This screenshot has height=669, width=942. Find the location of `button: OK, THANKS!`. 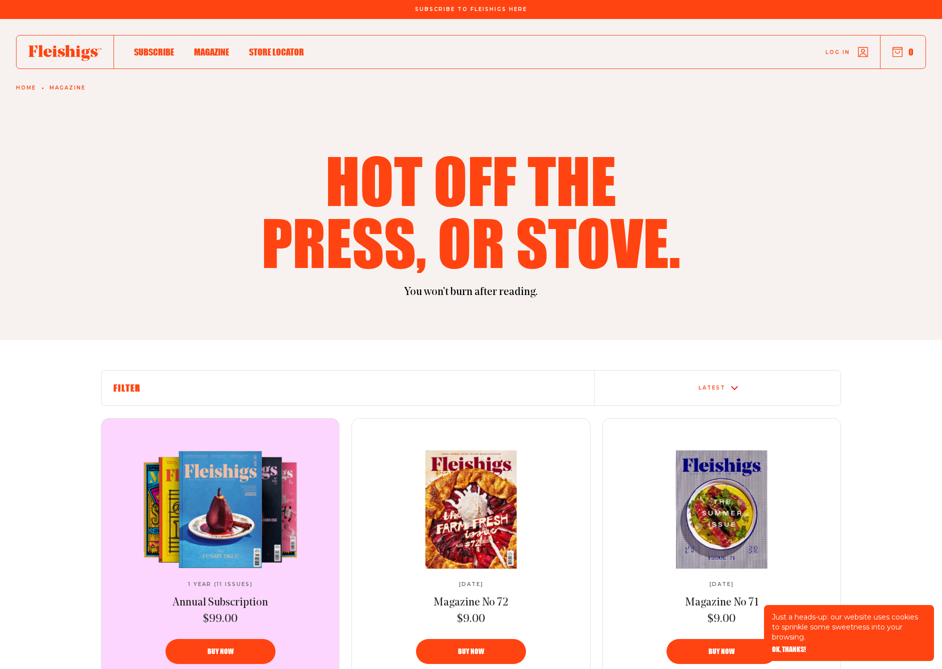

button: OK, THANKS! is located at coordinates (789, 649).